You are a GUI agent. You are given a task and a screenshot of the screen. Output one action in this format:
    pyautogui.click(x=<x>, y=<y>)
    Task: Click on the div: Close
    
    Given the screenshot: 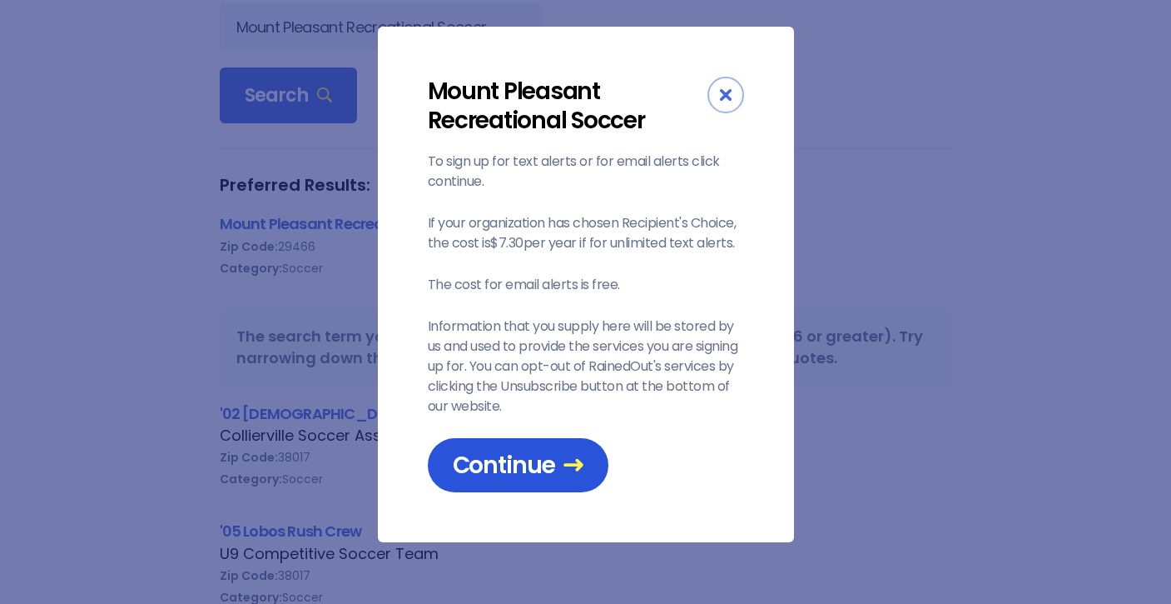 What is the action you would take?
    pyautogui.click(x=726, y=95)
    